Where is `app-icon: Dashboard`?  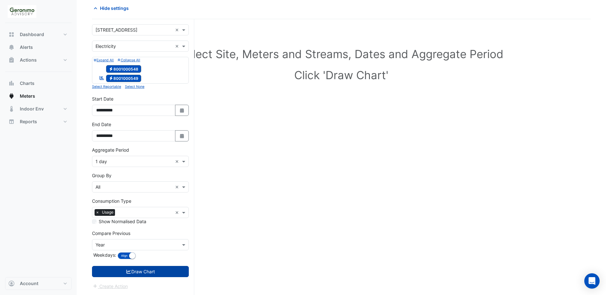 app-icon: Dashboard is located at coordinates (12, 35).